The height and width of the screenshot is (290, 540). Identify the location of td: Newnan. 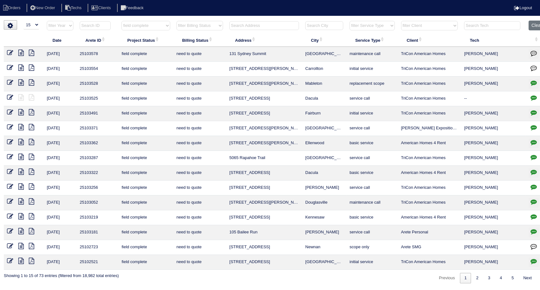
(324, 247).